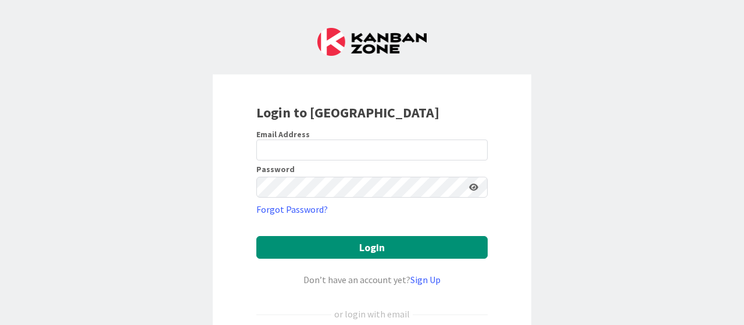 The height and width of the screenshot is (325, 744). Describe the element at coordinates (372, 247) in the screenshot. I see `button: Login` at that location.